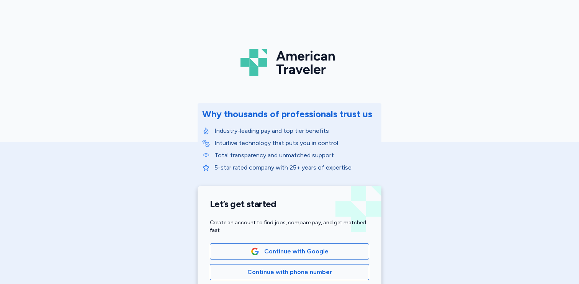 The width and height of the screenshot is (579, 284). What do you see at coordinates (297, 252) in the screenshot?
I see `span: Continue with Google` at bounding box center [297, 252].